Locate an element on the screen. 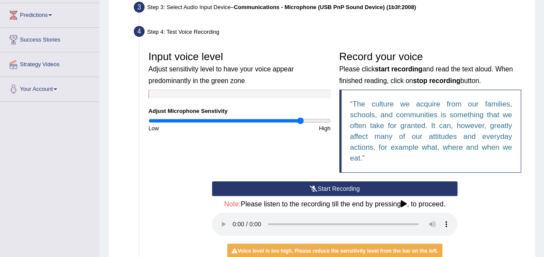 This screenshot has height=257, width=544. h3: Record your voice is located at coordinates (430, 68).